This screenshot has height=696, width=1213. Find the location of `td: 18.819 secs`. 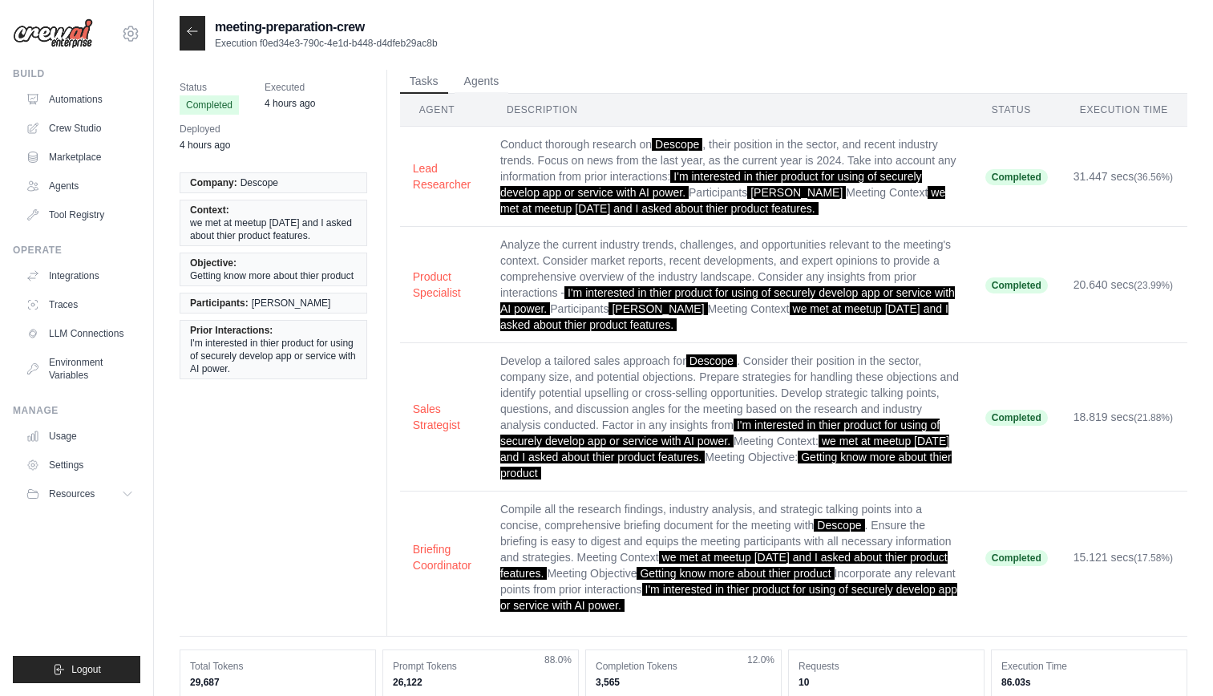

td: 18.819 secs is located at coordinates (1124, 417).